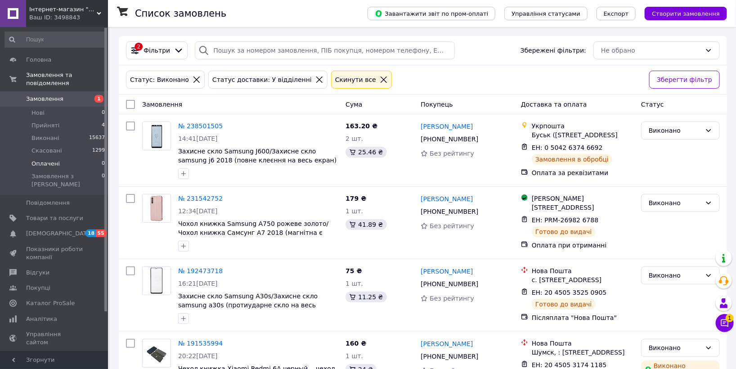 This screenshot has height=369, width=736. I want to click on button: Управління статусами, so click(546, 13).